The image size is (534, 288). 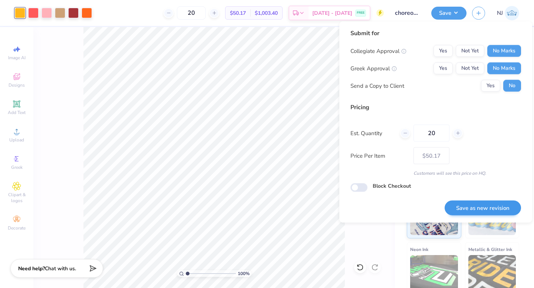 What do you see at coordinates (377, 86) in the screenshot?
I see `div: Send a Copy to Client` at bounding box center [377, 86].